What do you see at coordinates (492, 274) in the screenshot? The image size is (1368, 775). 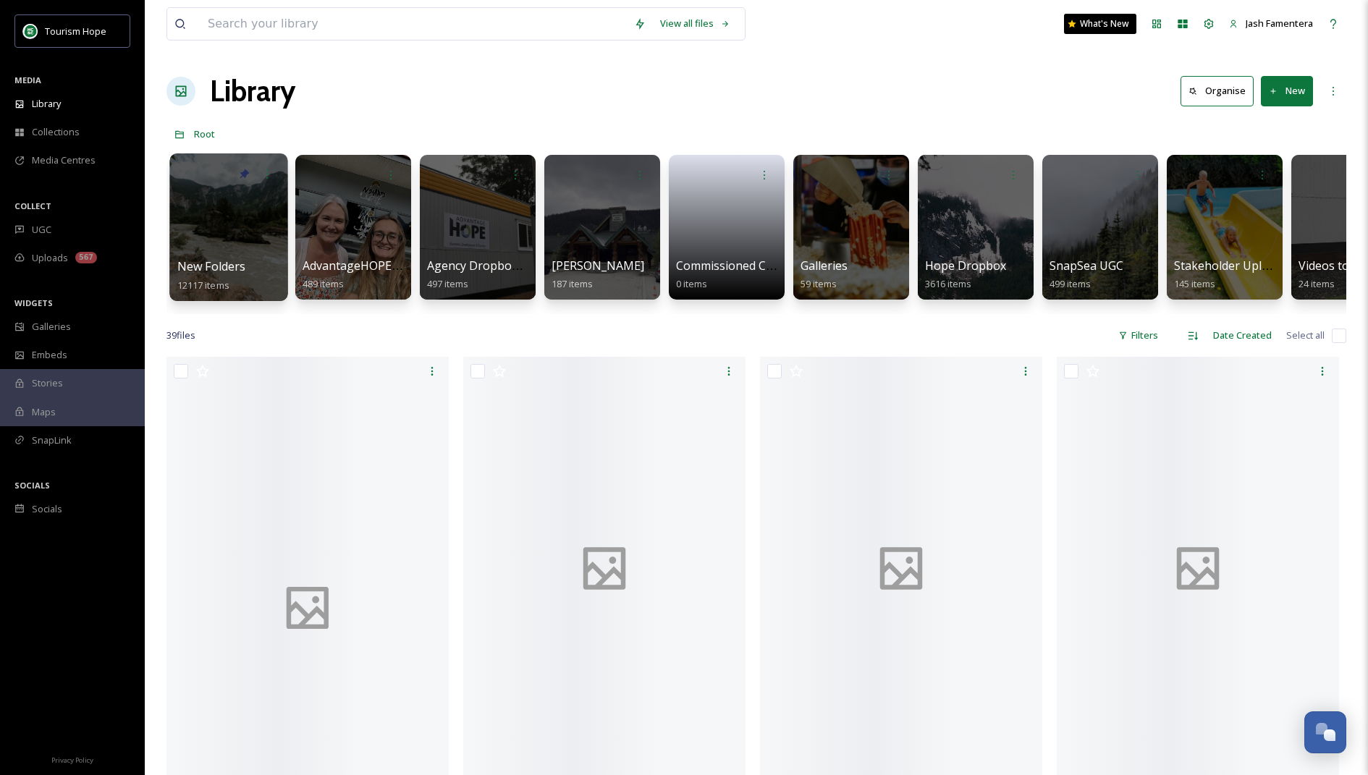 I see `a: Agency Dropbox Assets497 items` at bounding box center [492, 274].